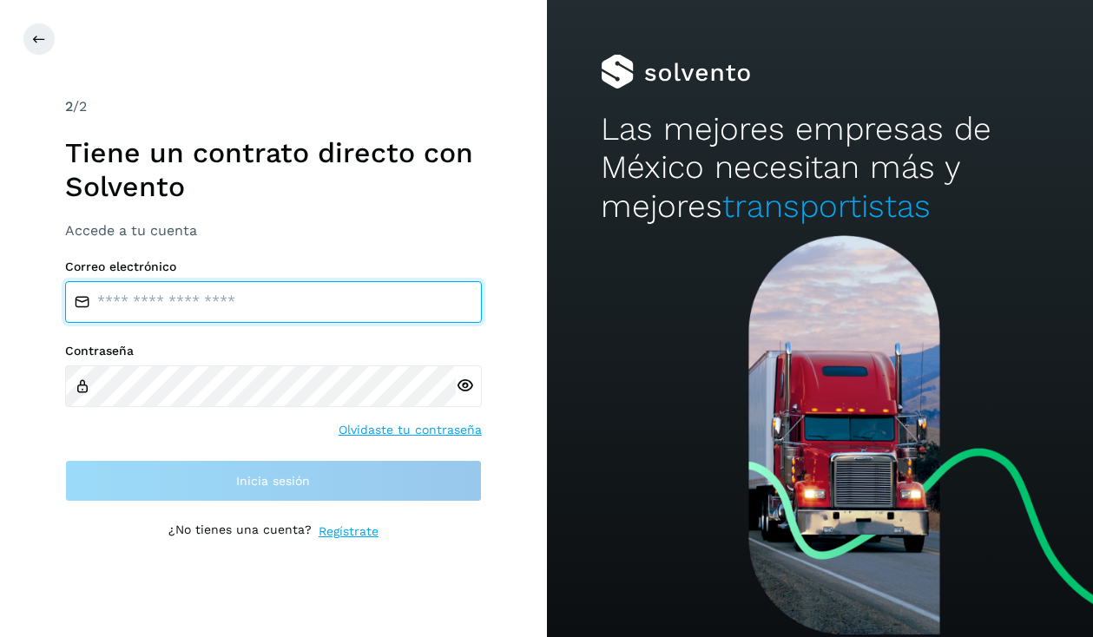 Image resolution: width=1093 pixels, height=637 pixels. I want to click on span: transportistas, so click(827, 206).